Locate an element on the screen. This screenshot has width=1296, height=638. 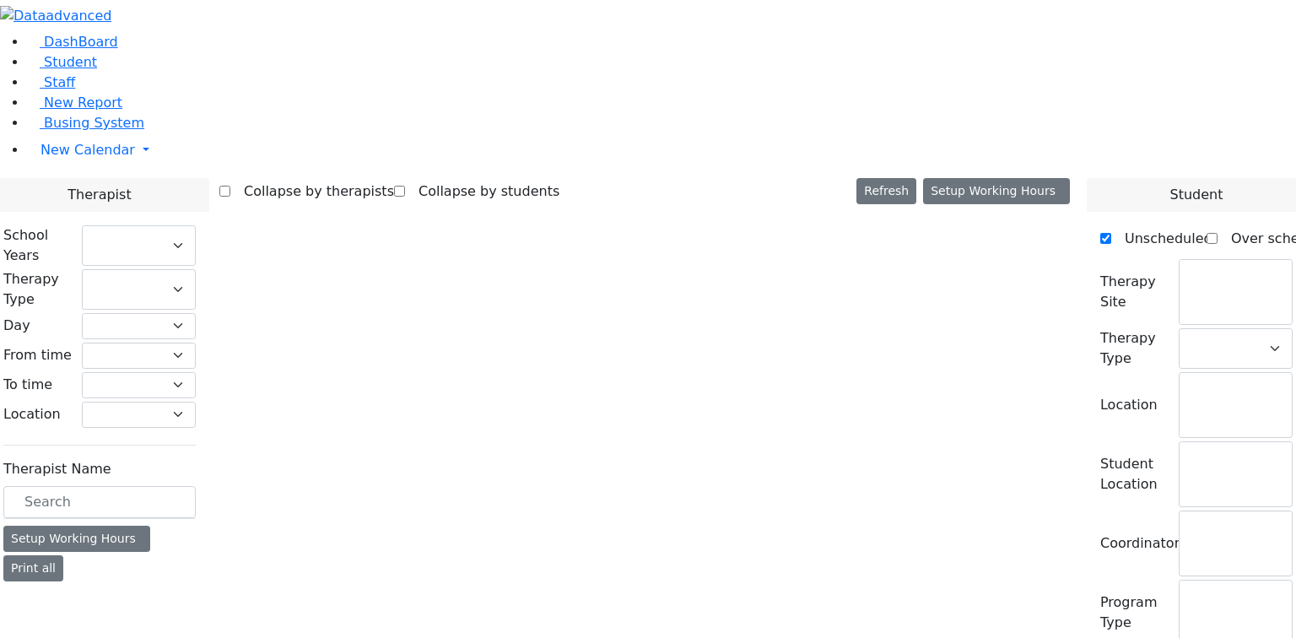
label: Collapse by therapists is located at coordinates (312, 192).